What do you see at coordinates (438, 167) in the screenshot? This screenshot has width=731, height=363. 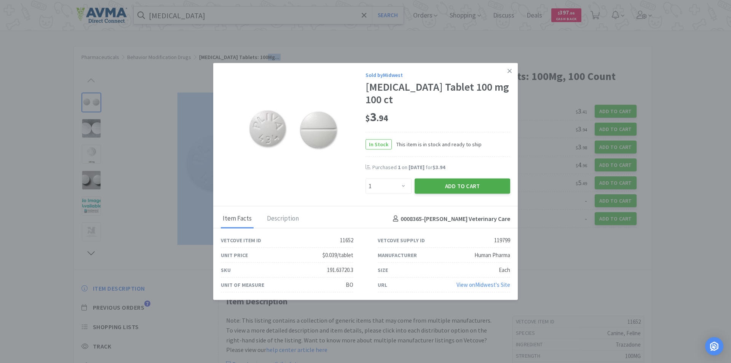 I see `span: $3.94` at bounding box center [438, 167].